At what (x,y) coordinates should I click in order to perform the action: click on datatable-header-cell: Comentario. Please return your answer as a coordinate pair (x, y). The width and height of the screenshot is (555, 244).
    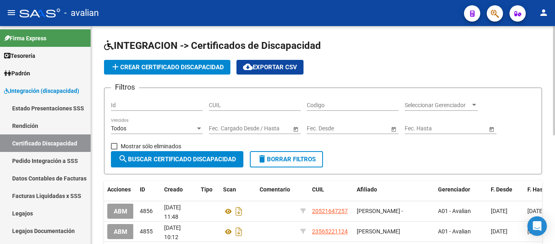
    Looking at the image, I should click on (277, 189).